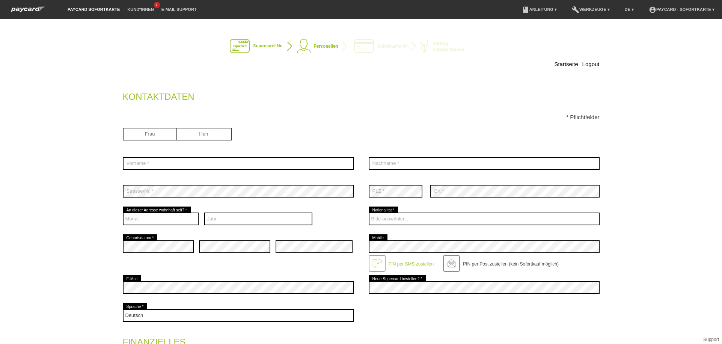  What do you see at coordinates (411, 264) in the screenshot?
I see `label: PIN per SMS zustellen` at bounding box center [411, 264].